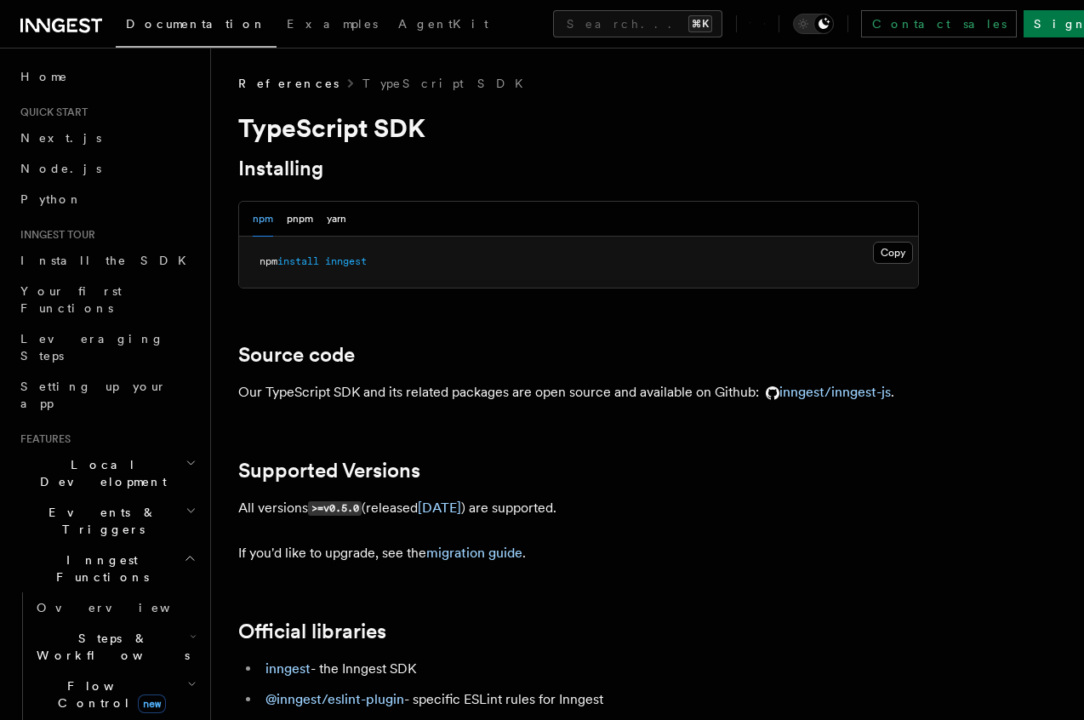  What do you see at coordinates (115, 647) in the screenshot?
I see `button: Steps & Workflows` at bounding box center [115, 647].